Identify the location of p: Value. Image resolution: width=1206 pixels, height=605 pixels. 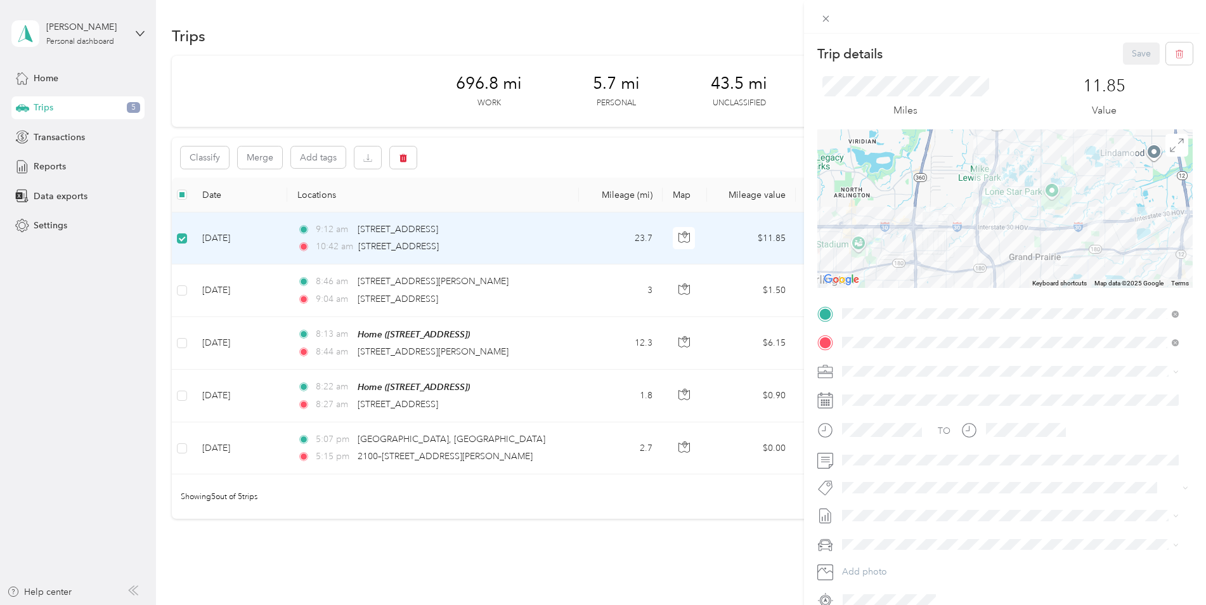
(1104, 110).